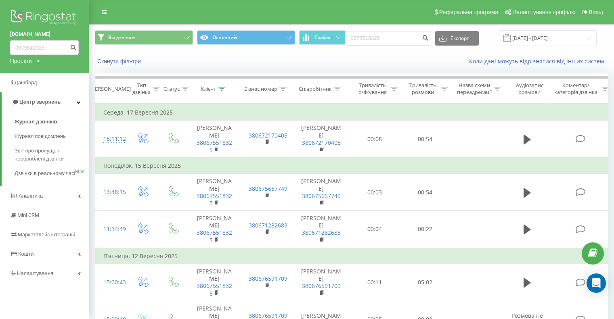 Image resolution: width=614 pixels, height=319 pixels. Describe the element at coordinates (172, 89) in the screenshot. I see `div: Статус` at that location.